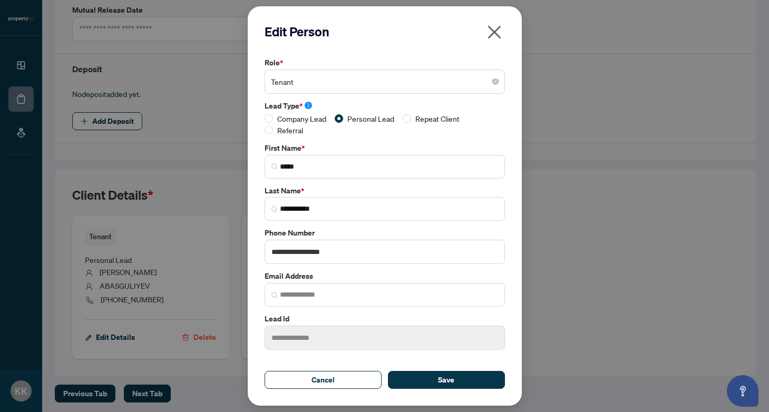 The image size is (769, 412). I want to click on span: Save, so click(446, 380).